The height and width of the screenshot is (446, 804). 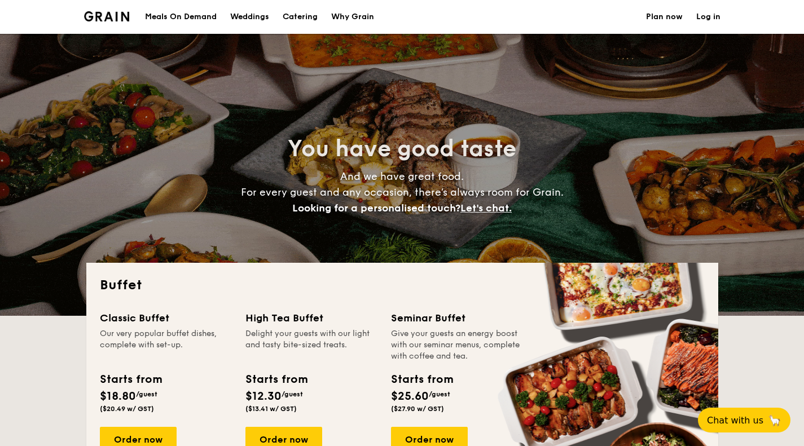 What do you see at coordinates (744, 420) in the screenshot?
I see `button: Chat with us🦙` at bounding box center [744, 420].